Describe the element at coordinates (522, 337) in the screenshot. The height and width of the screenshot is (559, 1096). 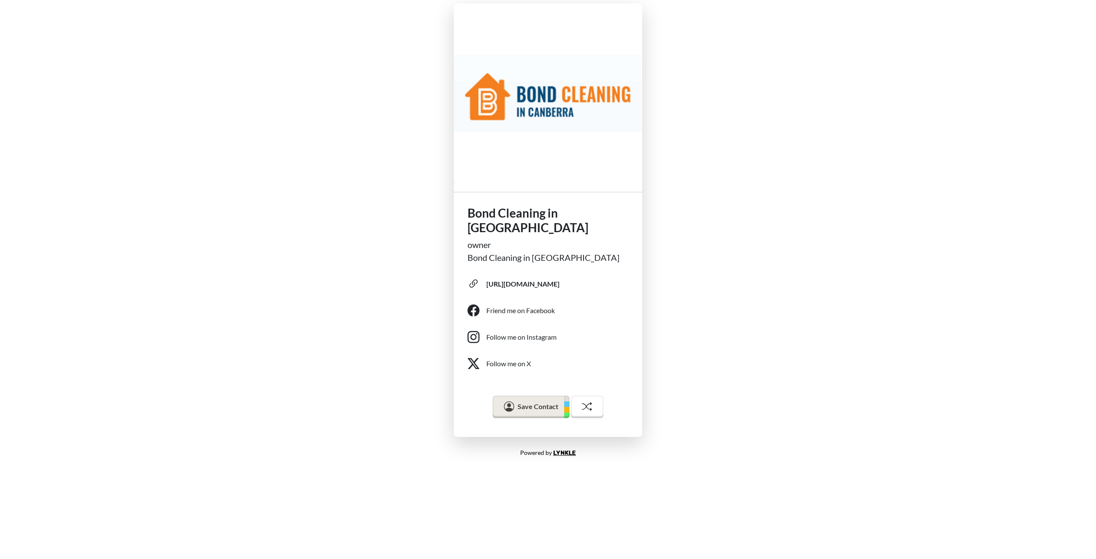
I see `div: Follow me on Instagram` at that location.